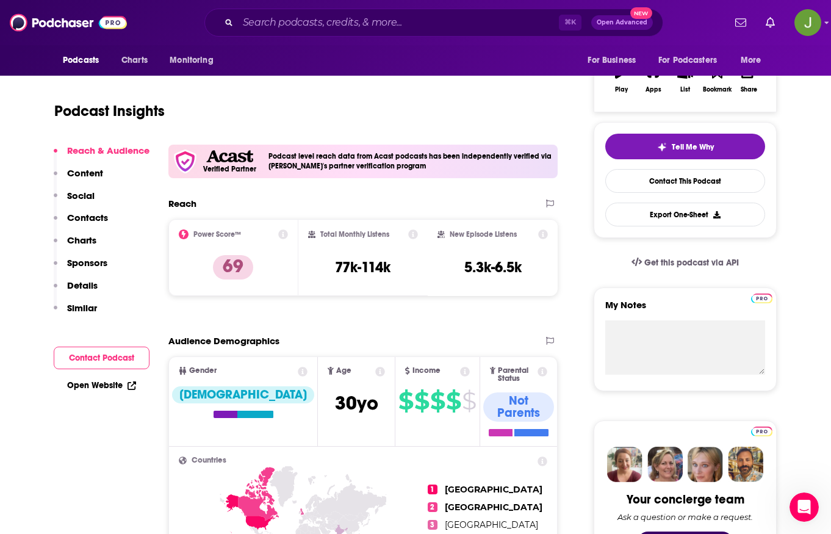 The width and height of the screenshot is (831, 534). I want to click on h3: 5.3k-6.5k, so click(493, 267).